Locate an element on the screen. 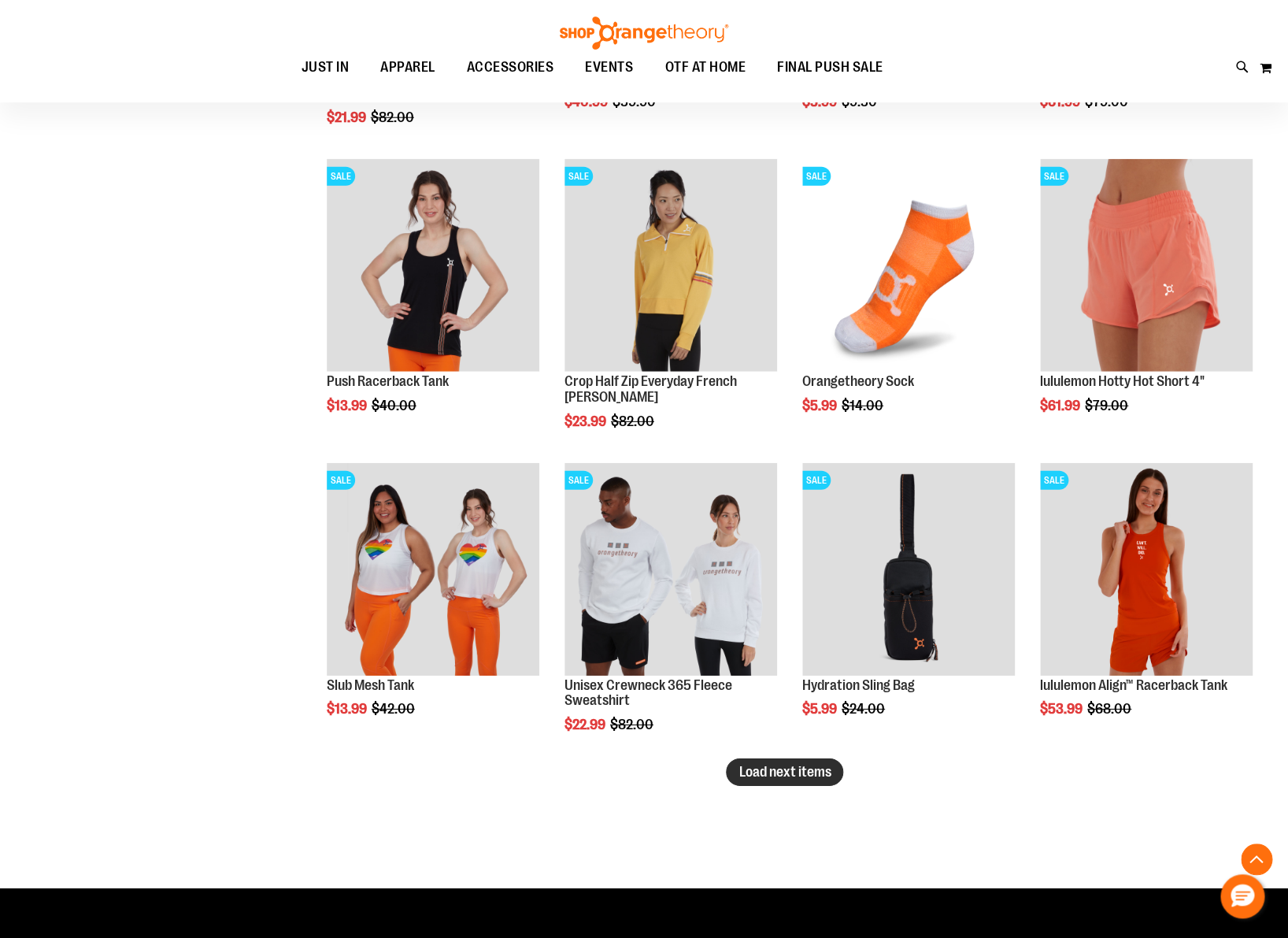 This screenshot has height=938, width=1288. span: $61.99 is located at coordinates (1061, 405).